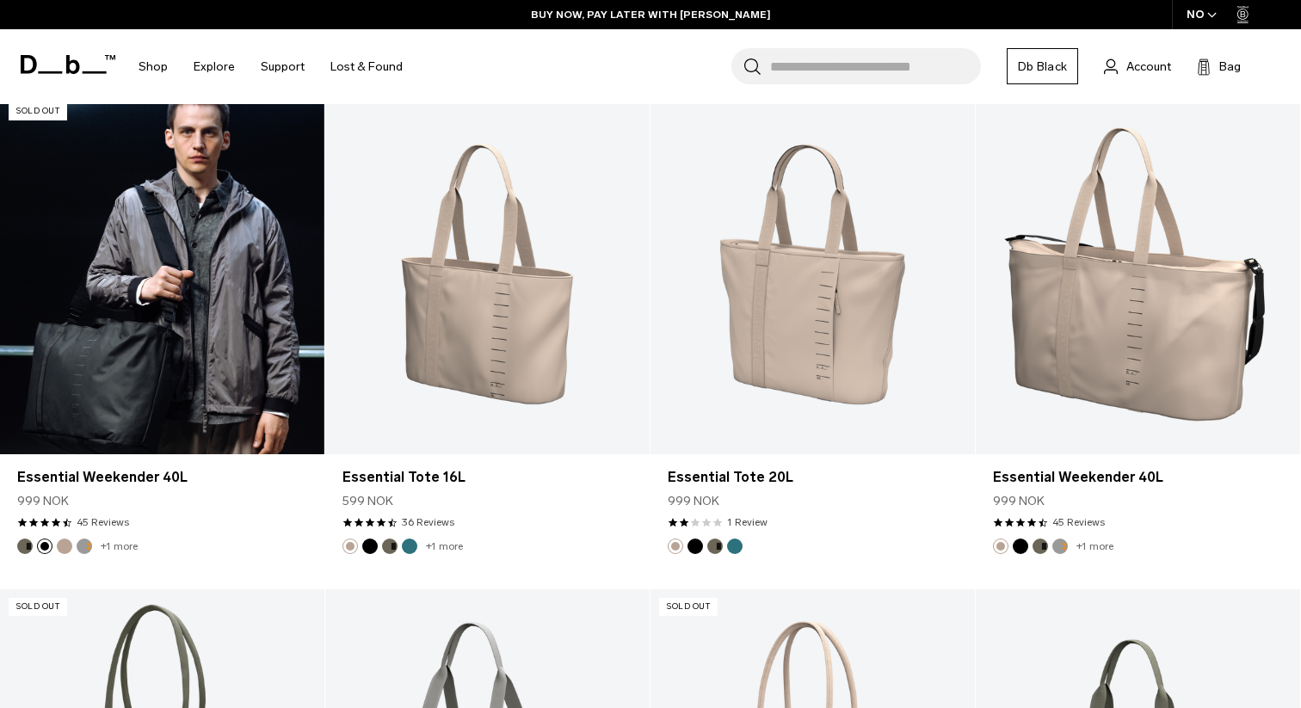  Describe the element at coordinates (1042, 66) in the screenshot. I see `a: Db Black` at that location.